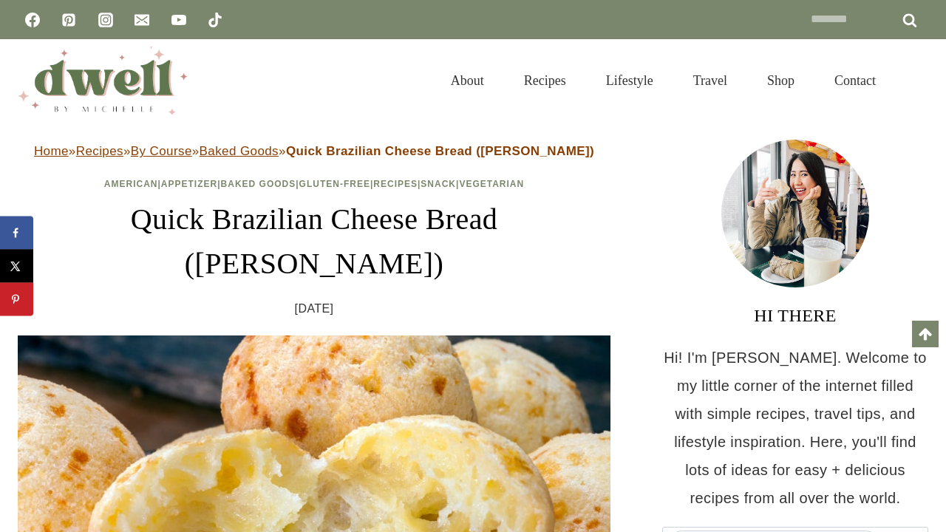 Image resolution: width=946 pixels, height=532 pixels. What do you see at coordinates (161, 151) in the screenshot?
I see `a: By Course` at bounding box center [161, 151].